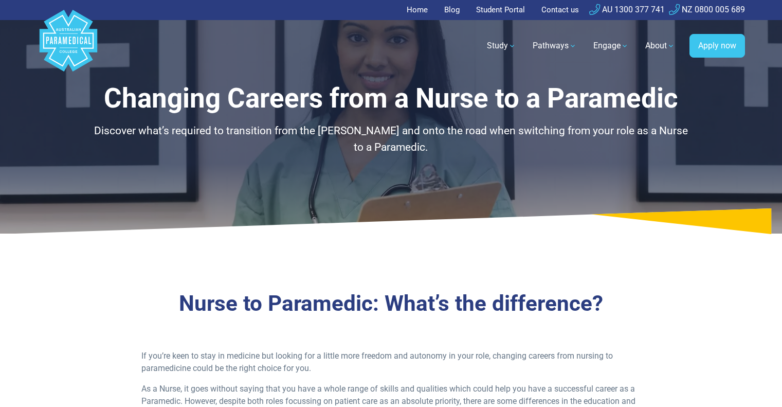  I want to click on a: Study, so click(501, 46).